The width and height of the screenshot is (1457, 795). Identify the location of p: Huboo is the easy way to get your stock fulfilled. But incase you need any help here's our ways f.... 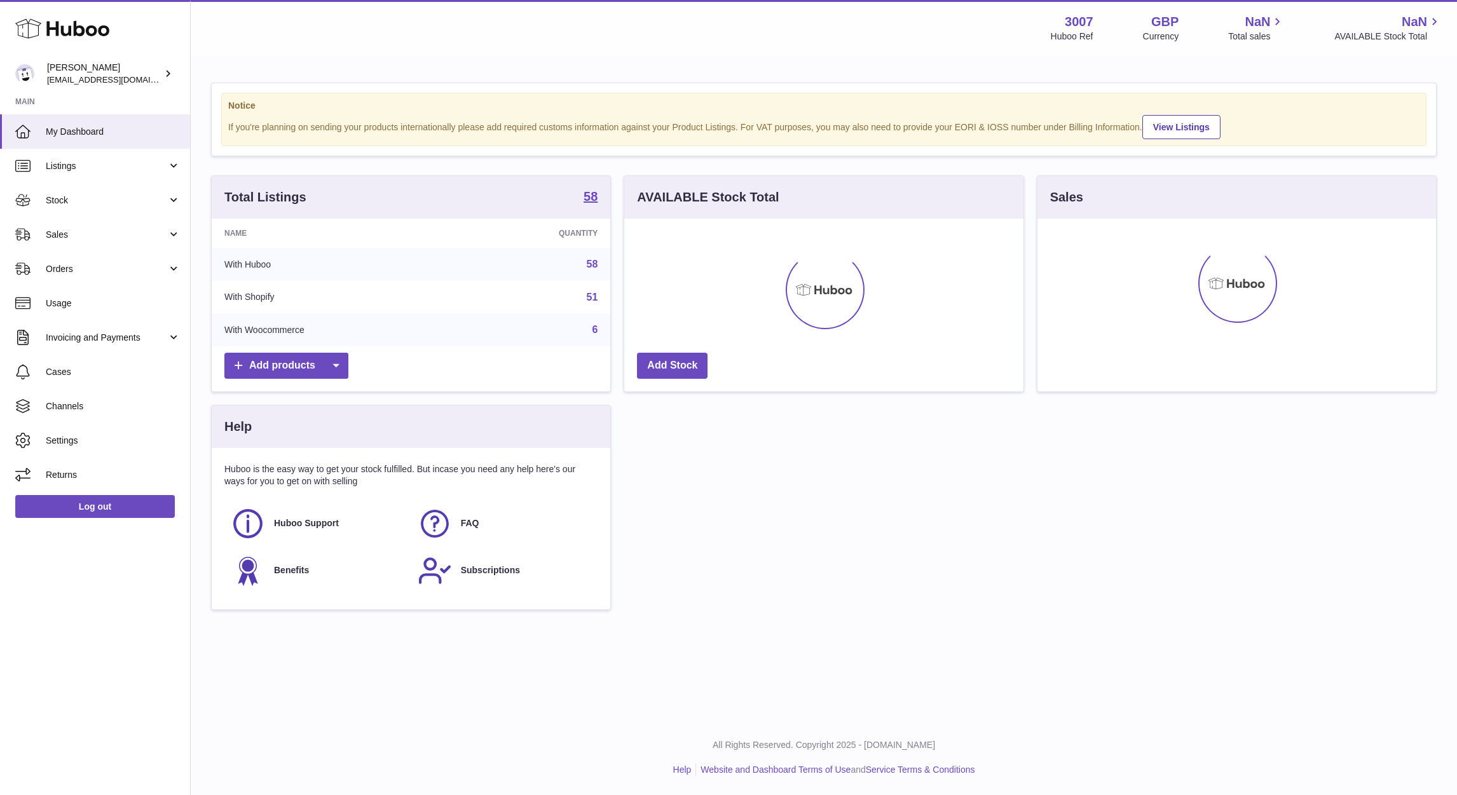
(411, 475).